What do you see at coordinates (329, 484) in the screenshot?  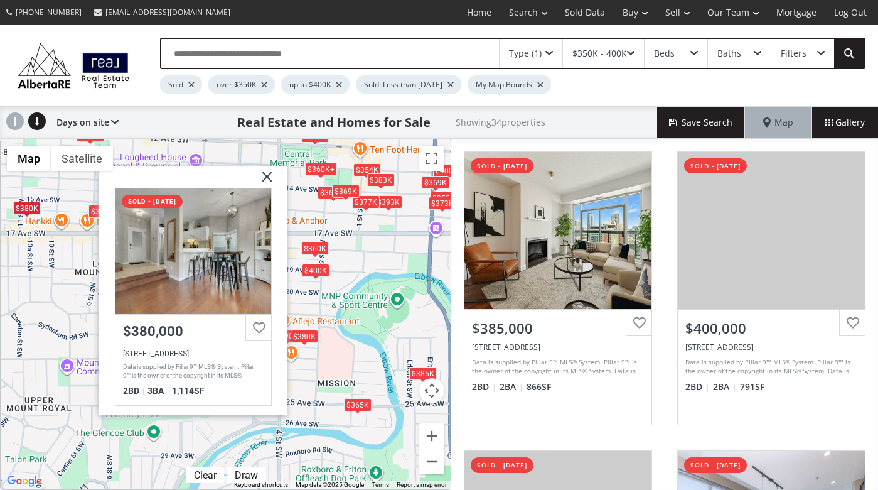 I see `span: Map data ©2025 Google` at bounding box center [329, 484].